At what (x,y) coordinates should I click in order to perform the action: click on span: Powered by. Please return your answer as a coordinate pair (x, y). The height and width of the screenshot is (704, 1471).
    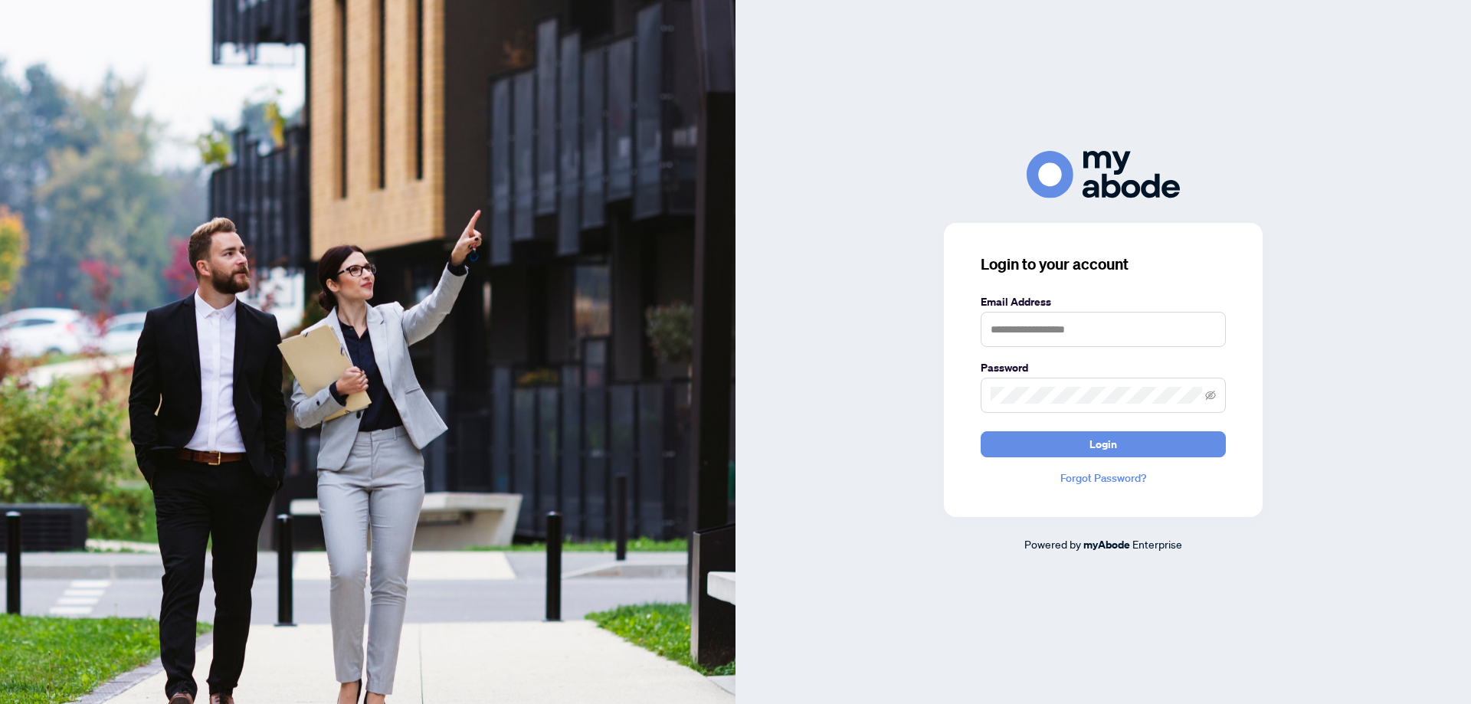
    Looking at the image, I should click on (1053, 544).